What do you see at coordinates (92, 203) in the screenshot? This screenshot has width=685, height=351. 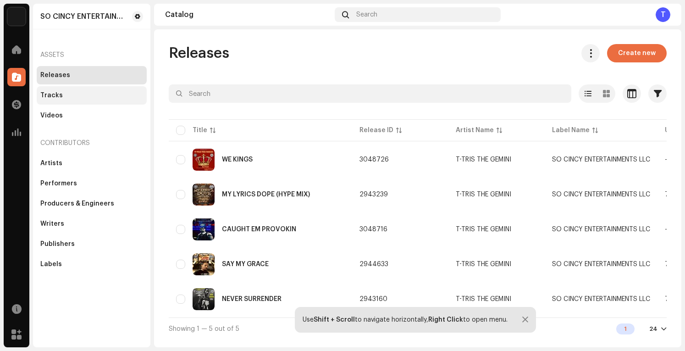 I see `re-m-nav-item: Producers & Engineers` at bounding box center [92, 203].